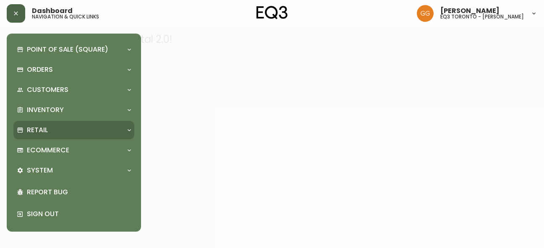  What do you see at coordinates (74, 171) in the screenshot?
I see `div: System` at bounding box center [74, 171].